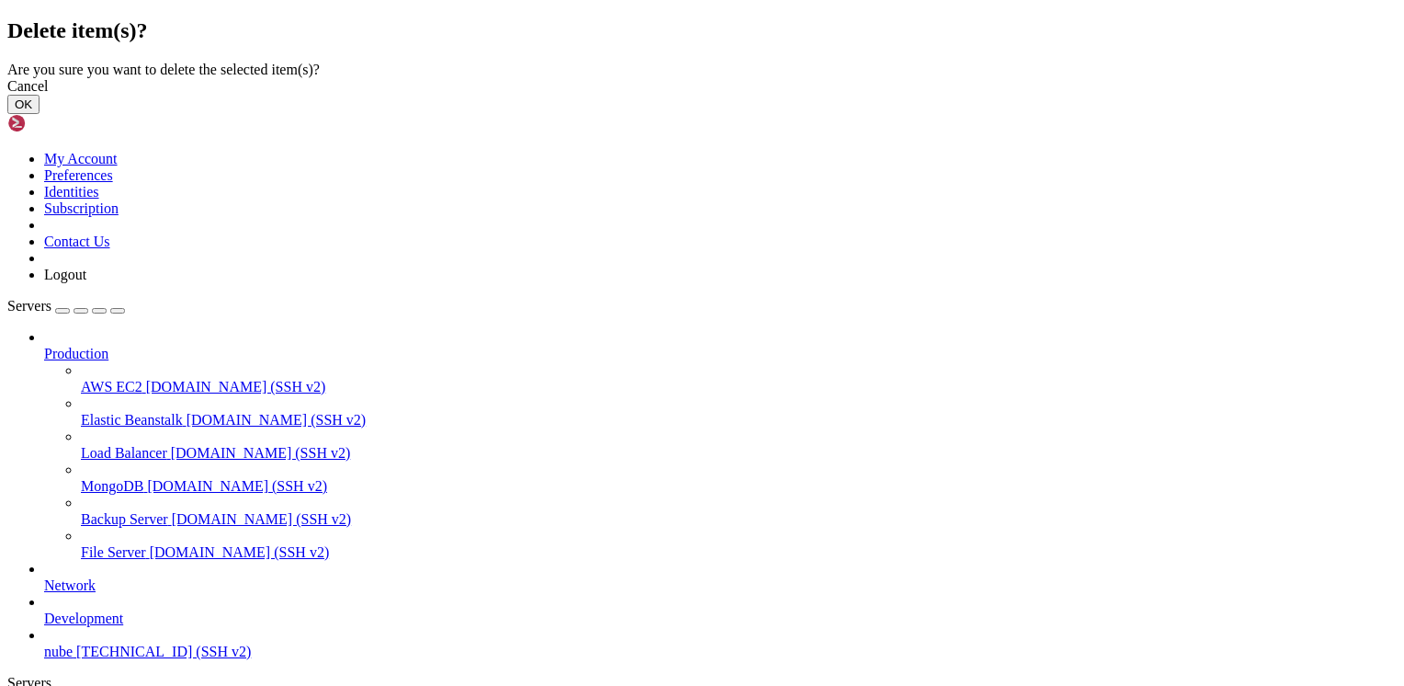 The width and height of the screenshot is (1404, 686). Describe the element at coordinates (111, 386) in the screenshot. I see `span: AWS EC2` at that location.